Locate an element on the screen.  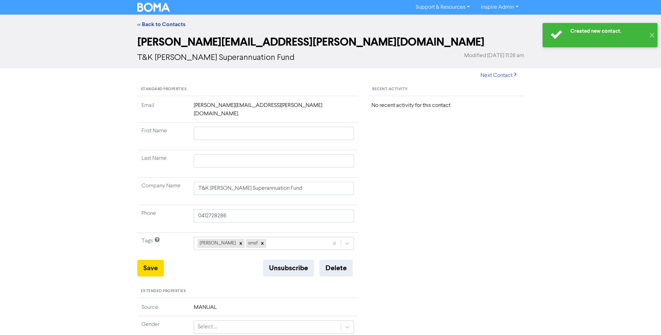
div: Standard Properties is located at coordinates (248, 90).